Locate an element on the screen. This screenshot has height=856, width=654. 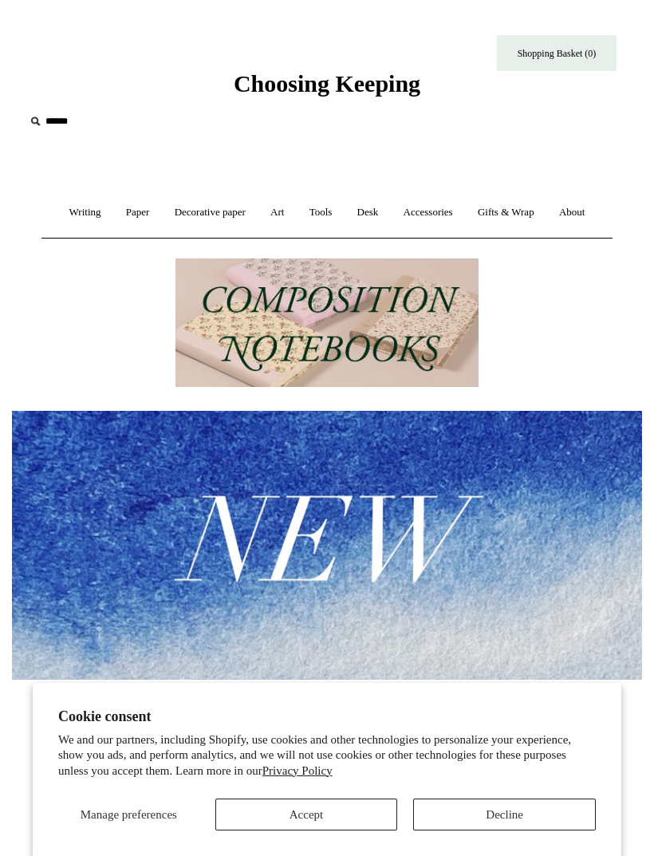
p: We and our partners, including Shopify, use cookies and other technologies to personalize your ex... is located at coordinates (327, 755).